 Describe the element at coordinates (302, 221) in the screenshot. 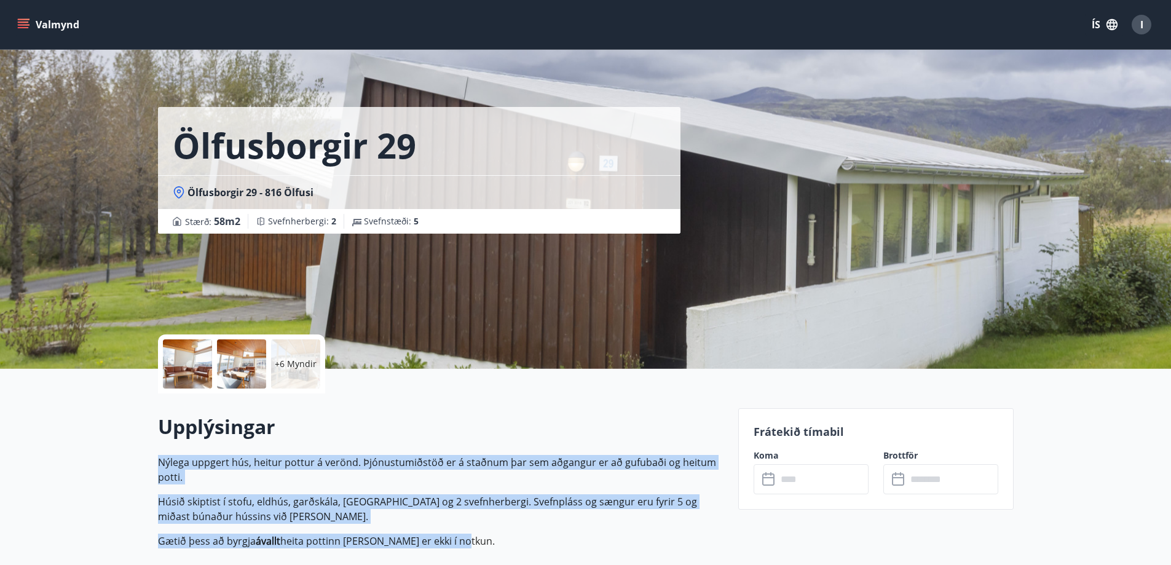

I see `span: Svefnherbergi :` at that location.